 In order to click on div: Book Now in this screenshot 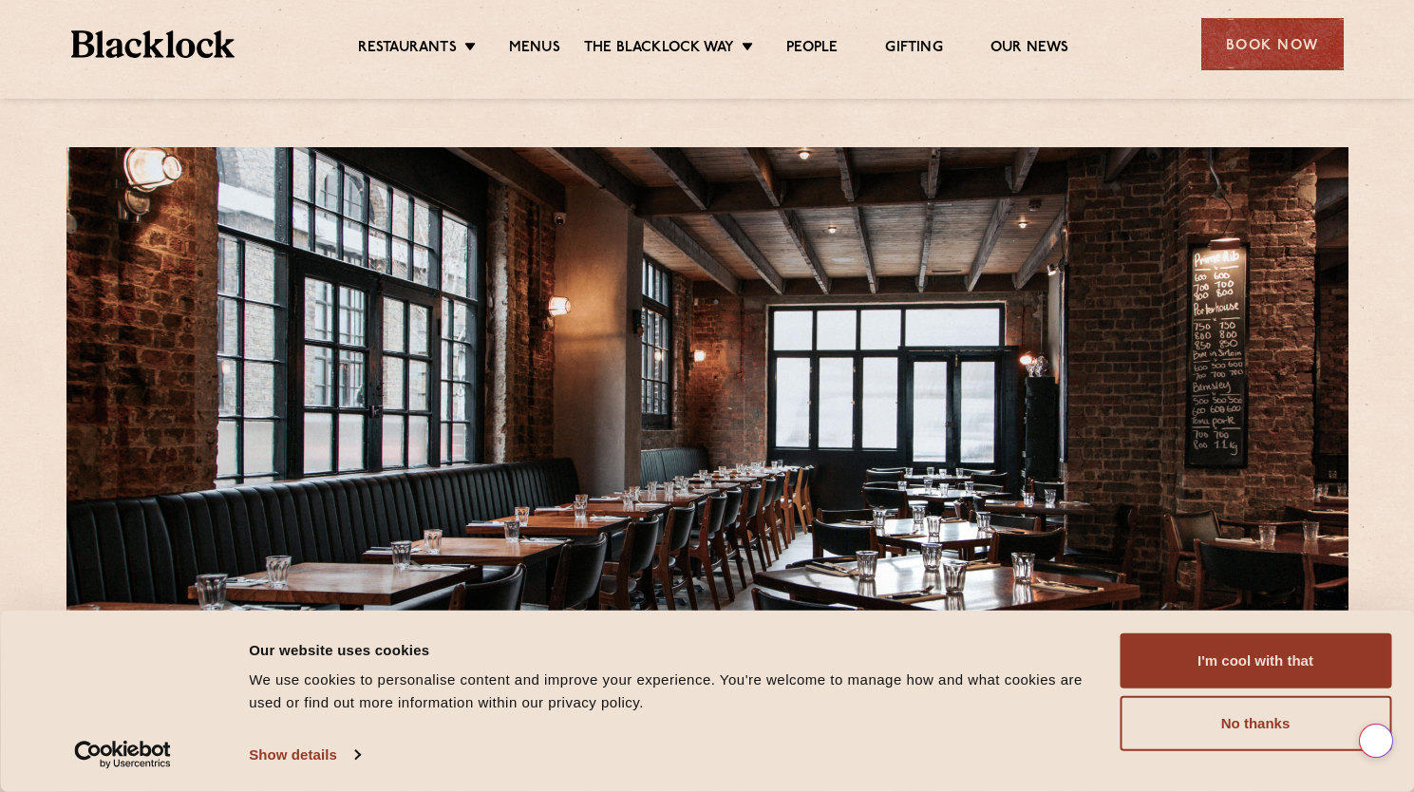, I will do `click(1273, 44)`.